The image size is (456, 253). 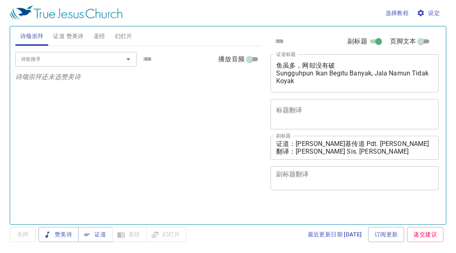 I want to click on span: 播放音频, so click(x=231, y=59).